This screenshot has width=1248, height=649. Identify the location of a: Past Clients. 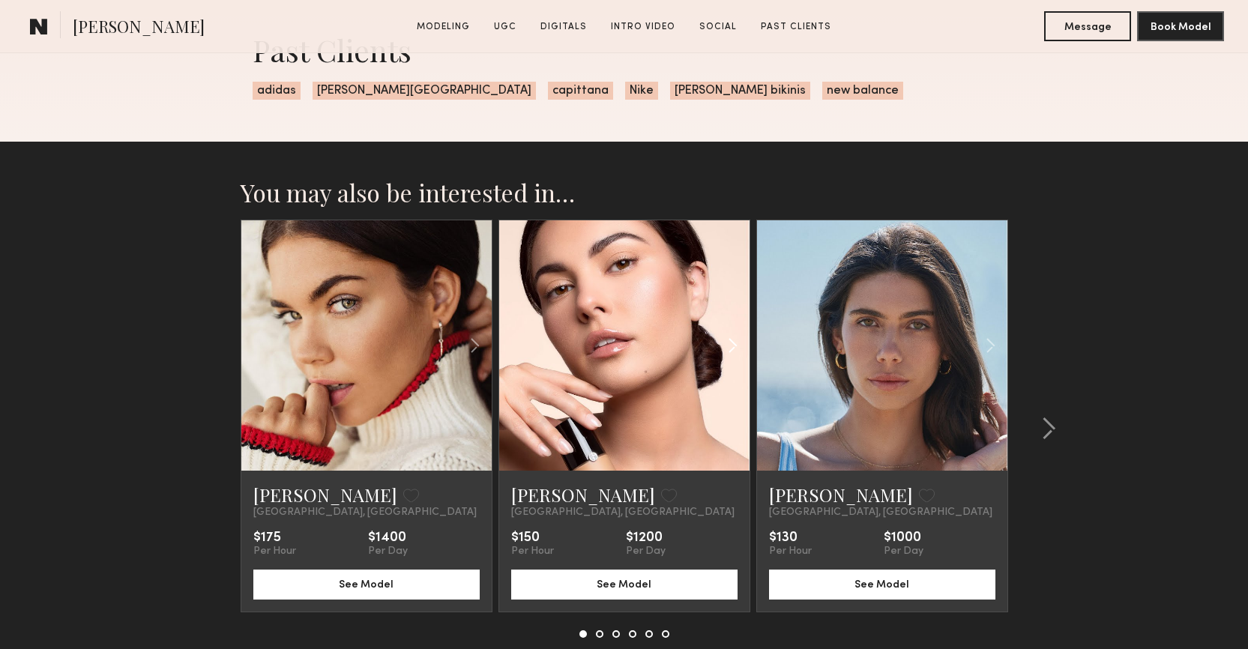
(796, 27).